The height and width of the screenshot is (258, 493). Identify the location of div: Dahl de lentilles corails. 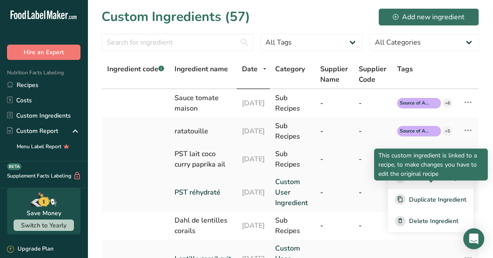
(203, 226).